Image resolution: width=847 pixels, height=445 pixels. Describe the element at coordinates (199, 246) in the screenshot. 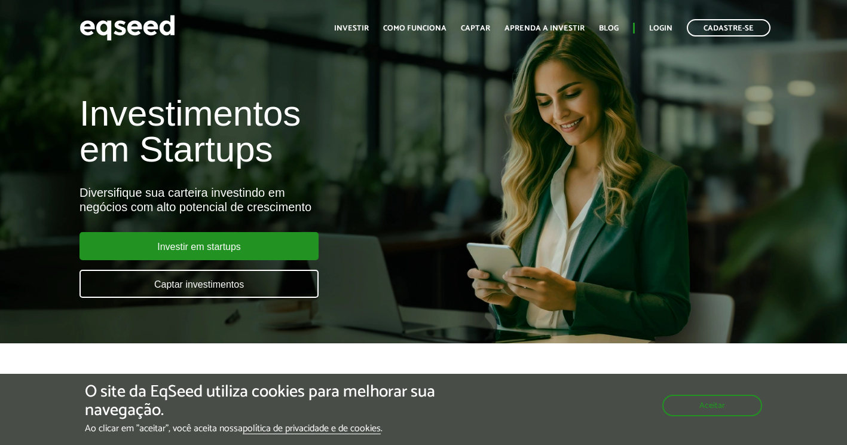

I see `a: Investir em startups` at that location.